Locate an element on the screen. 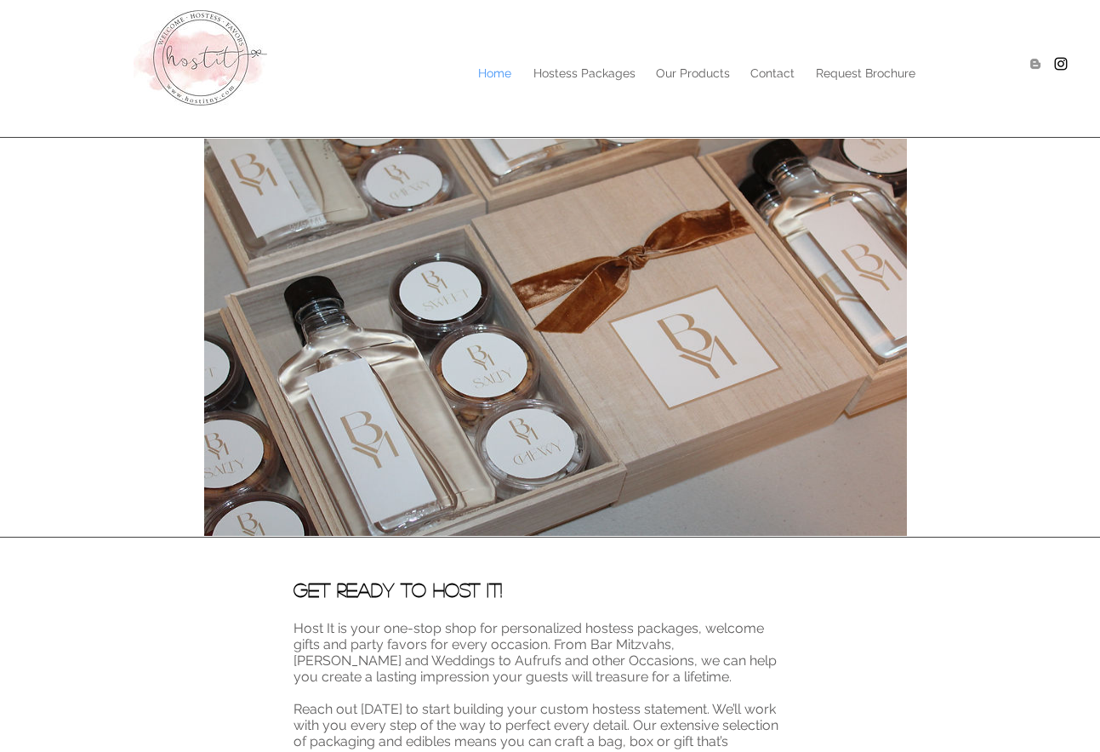 The width and height of the screenshot is (1100, 752). p: Request Brochure is located at coordinates (865, 73).